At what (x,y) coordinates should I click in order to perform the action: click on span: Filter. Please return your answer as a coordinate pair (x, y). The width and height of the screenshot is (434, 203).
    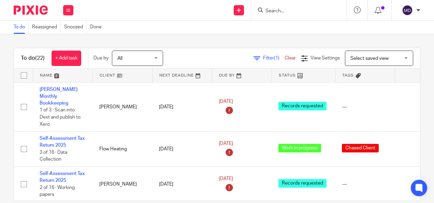
    Looking at the image, I should click on (273, 58).